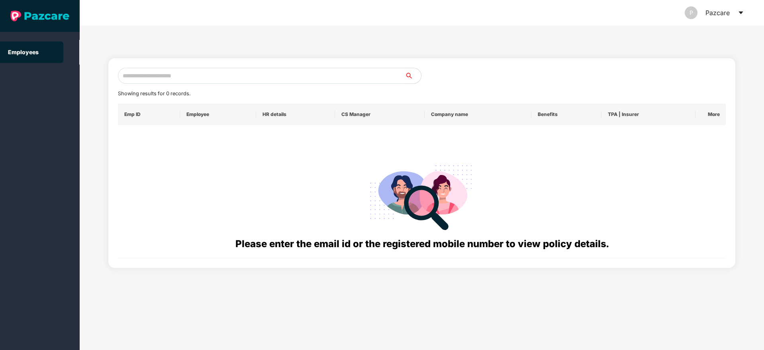  What do you see at coordinates (413, 76) in the screenshot?
I see `button: search` at bounding box center [413, 76].